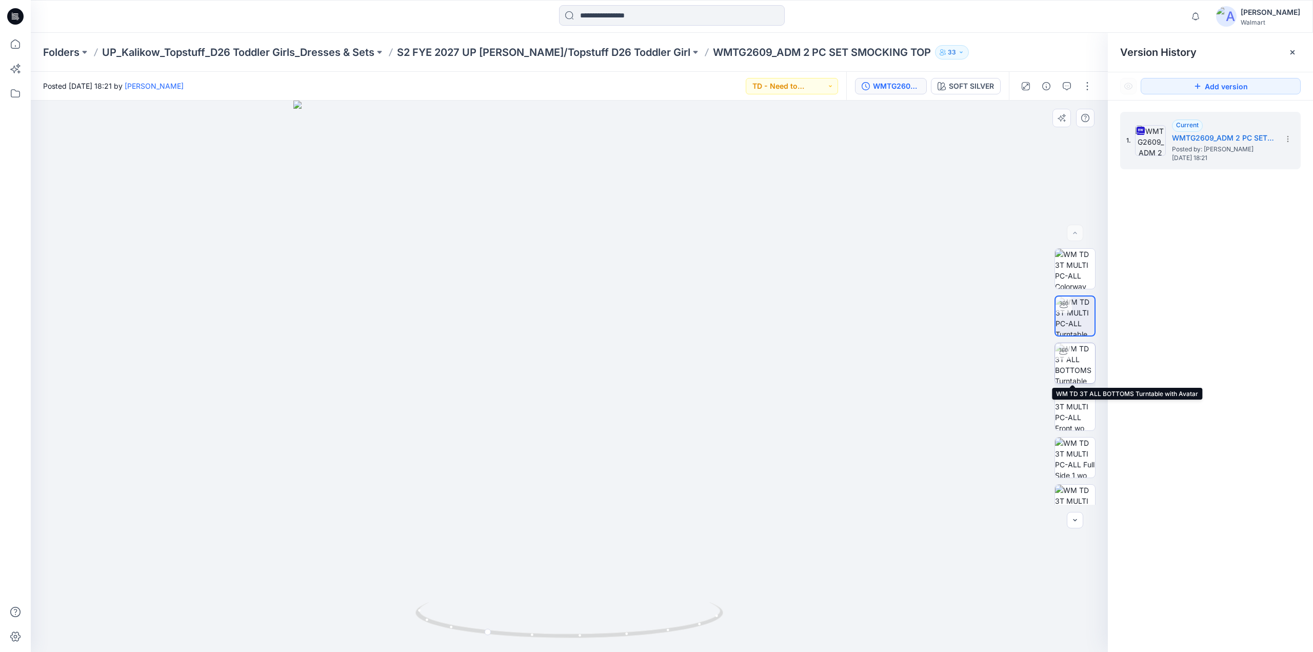 The width and height of the screenshot is (1313, 652). What do you see at coordinates (1075, 316) in the screenshot?
I see `img: WM TD 3T MULTI PC-ALL Turntable with Avatar` at bounding box center [1075, 316].